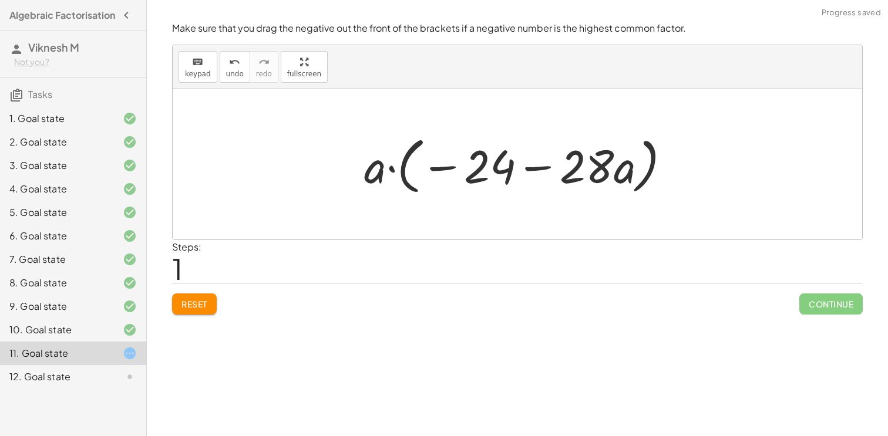 The height and width of the screenshot is (436, 888). What do you see at coordinates (264, 74) in the screenshot?
I see `span: redo` at bounding box center [264, 74].